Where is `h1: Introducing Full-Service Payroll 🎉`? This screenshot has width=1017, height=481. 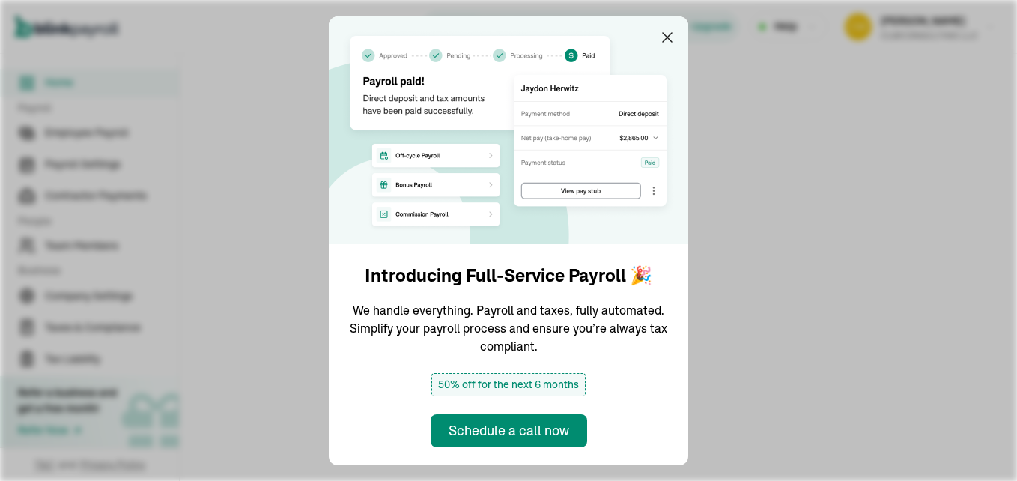 h1: Introducing Full-Service Payroll 🎉 is located at coordinates (508, 275).